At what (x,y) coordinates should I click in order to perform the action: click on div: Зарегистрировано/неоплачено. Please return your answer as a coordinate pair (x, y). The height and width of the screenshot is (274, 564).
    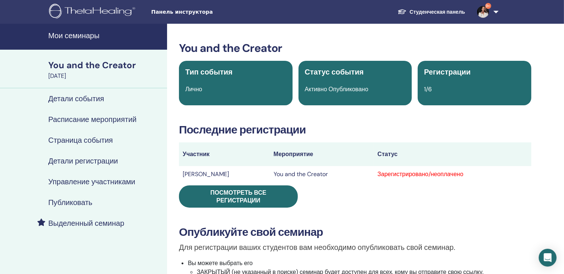
    Looking at the image, I should click on (452, 174).